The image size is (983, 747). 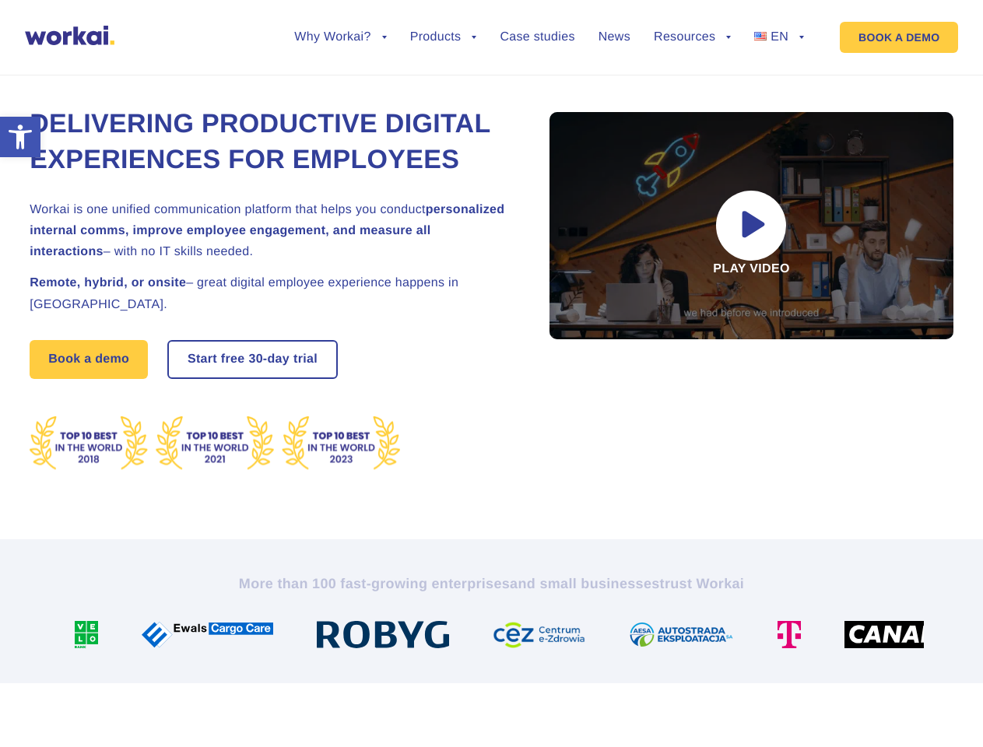 I want to click on i: 30-day, so click(x=269, y=360).